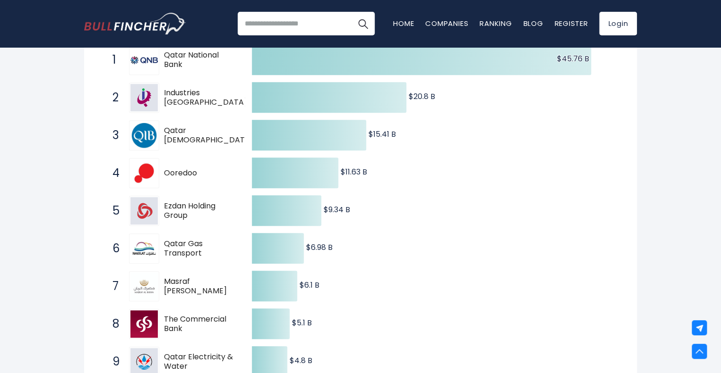 The image size is (721, 373). What do you see at coordinates (199, 212) in the screenshot?
I see `span: Ezdan Holding Group` at bounding box center [199, 212].